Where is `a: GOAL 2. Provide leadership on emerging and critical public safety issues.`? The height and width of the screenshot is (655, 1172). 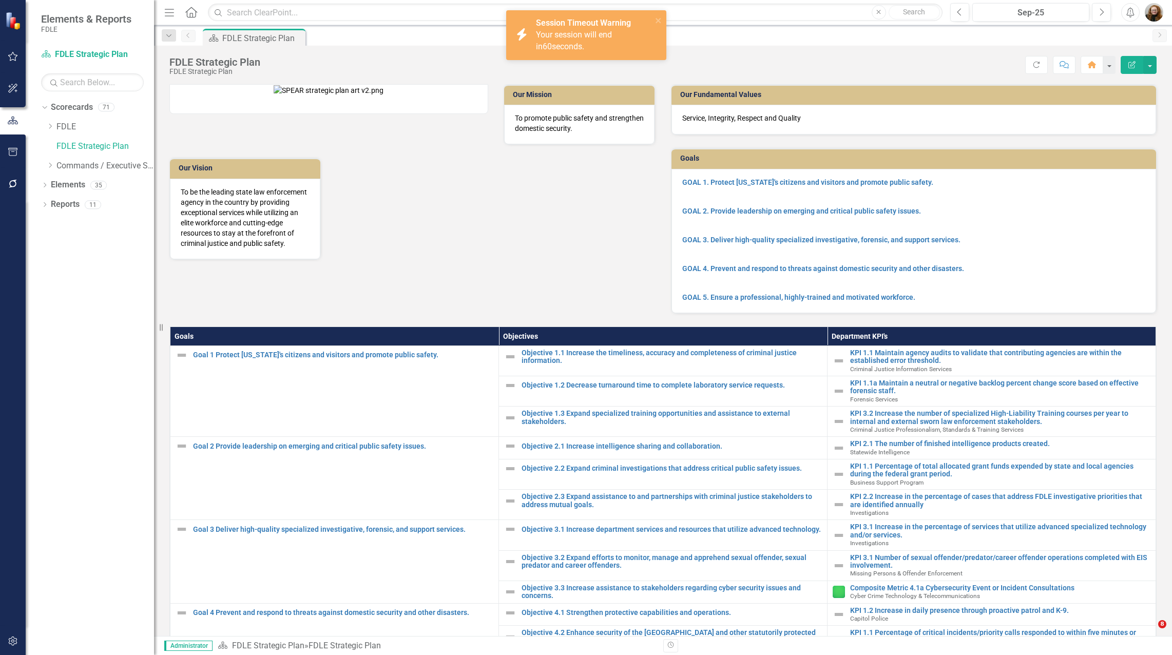 a: GOAL 2. Provide leadership on emerging and critical public safety issues. is located at coordinates (801, 211).